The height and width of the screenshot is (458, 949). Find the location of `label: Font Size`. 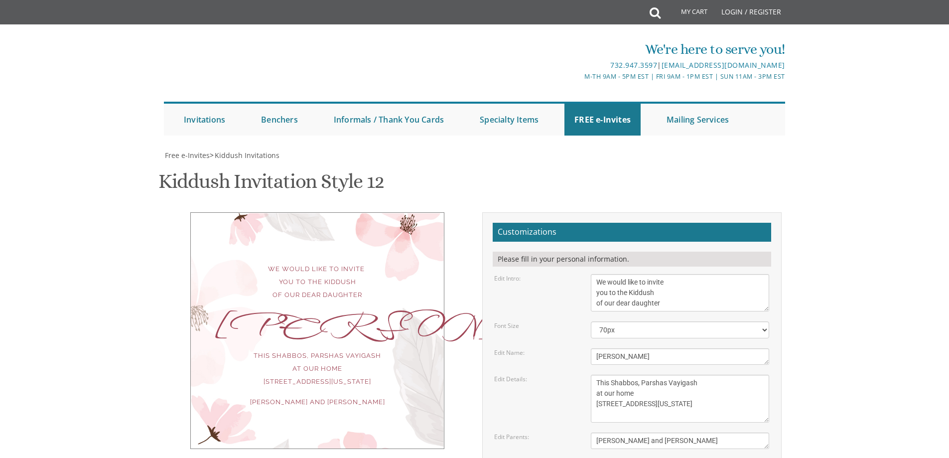

label: Font Size is located at coordinates (506, 325).